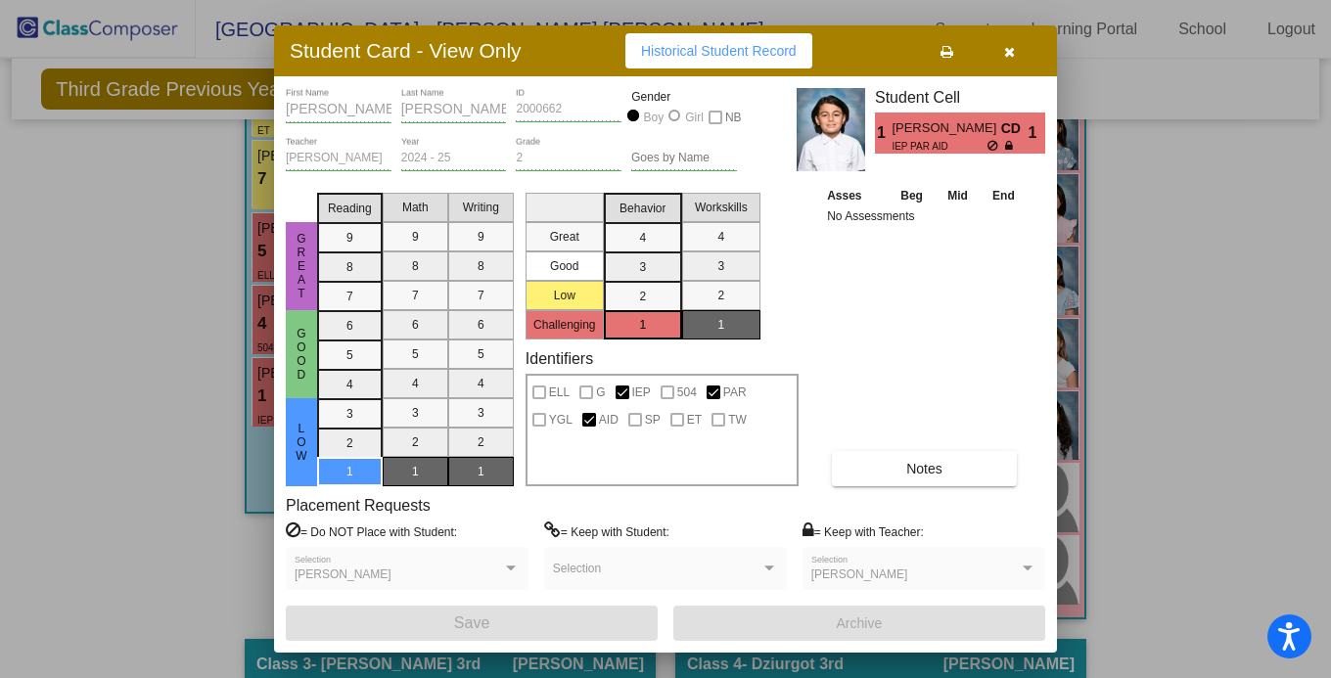  What do you see at coordinates (600, 392) in the screenshot?
I see `span: G` at bounding box center [600, 392].